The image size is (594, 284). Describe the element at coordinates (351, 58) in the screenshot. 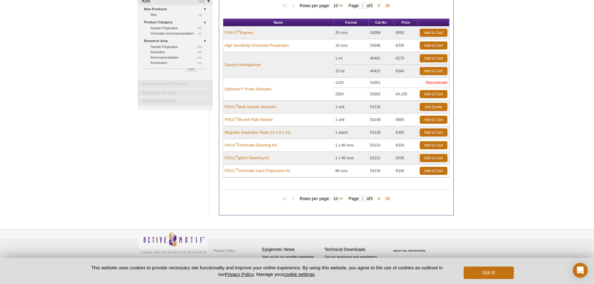

I see `td: 1 ml` at that location.